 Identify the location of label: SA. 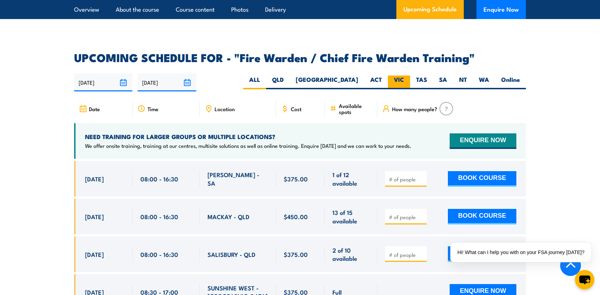
(443, 82).